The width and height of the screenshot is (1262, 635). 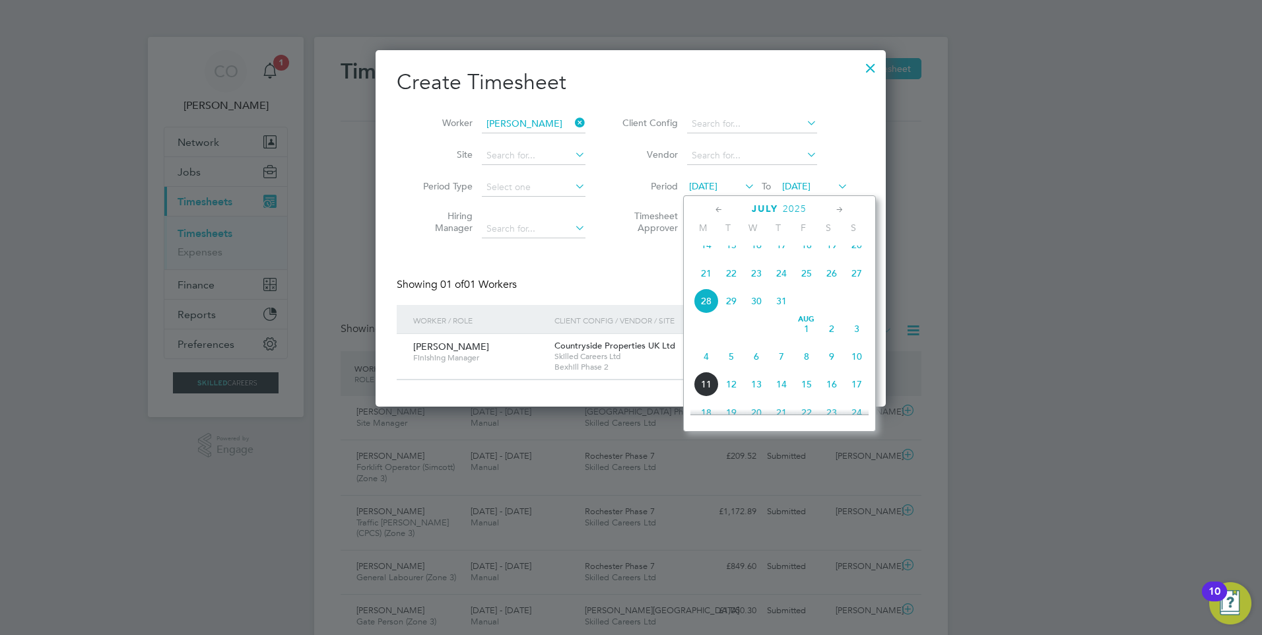 I want to click on span: 2, so click(x=832, y=329).